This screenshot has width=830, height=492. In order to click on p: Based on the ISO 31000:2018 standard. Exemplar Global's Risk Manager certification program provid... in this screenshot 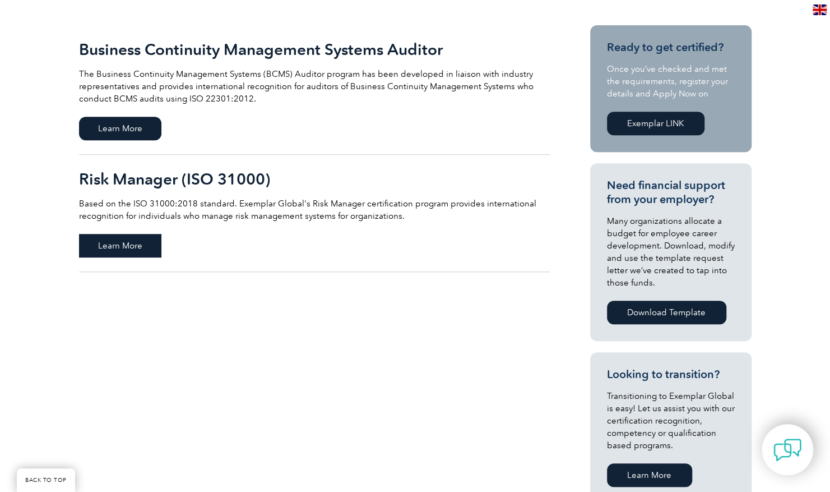, I will do `click(315, 210)`.